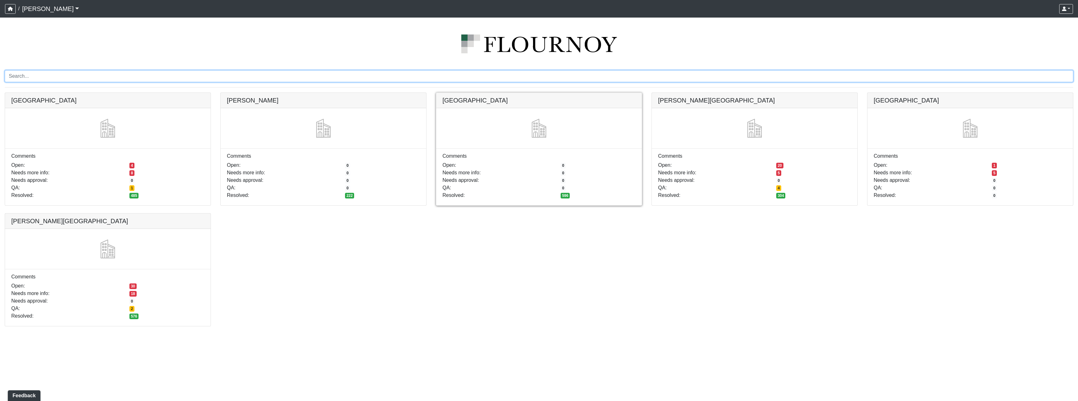 This screenshot has height=401, width=1078. I want to click on button: Feedback, so click(19, 7).